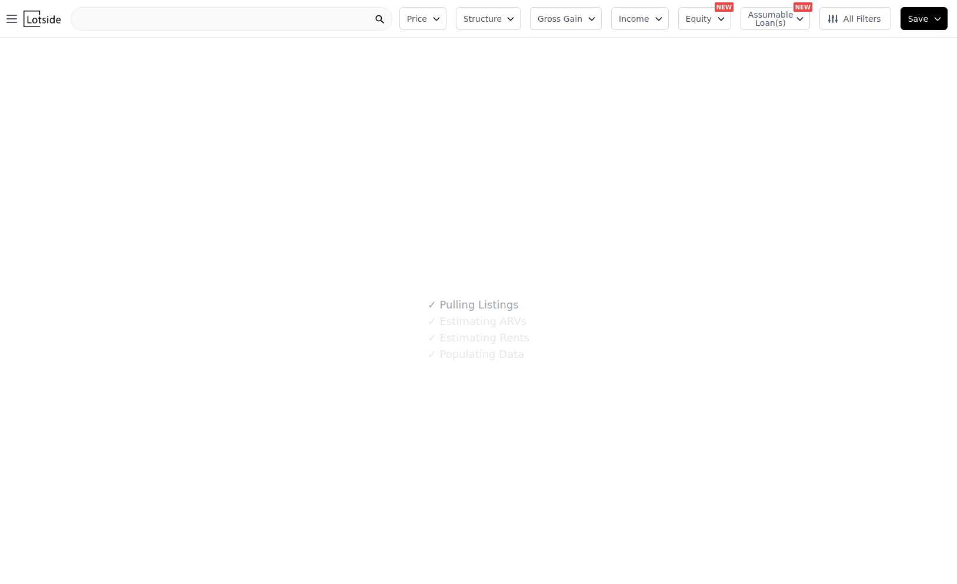 The image size is (957, 584). I want to click on button: Save, so click(924, 18).